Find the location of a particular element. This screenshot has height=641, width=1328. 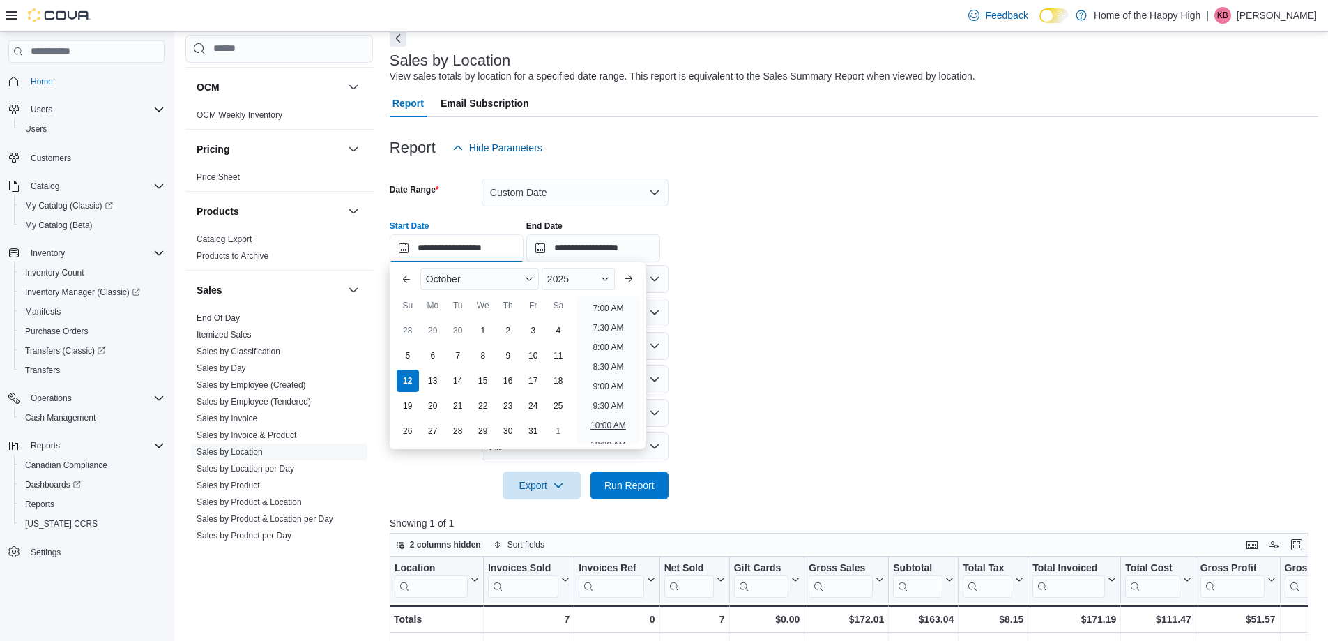

a: Sales by Classification is located at coordinates (238, 351).